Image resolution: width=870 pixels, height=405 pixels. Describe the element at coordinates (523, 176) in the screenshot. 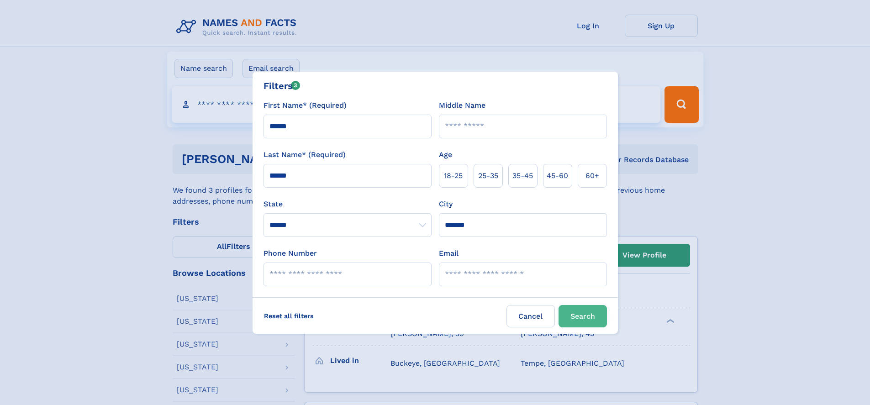

I see `span: 35‑45` at that location.